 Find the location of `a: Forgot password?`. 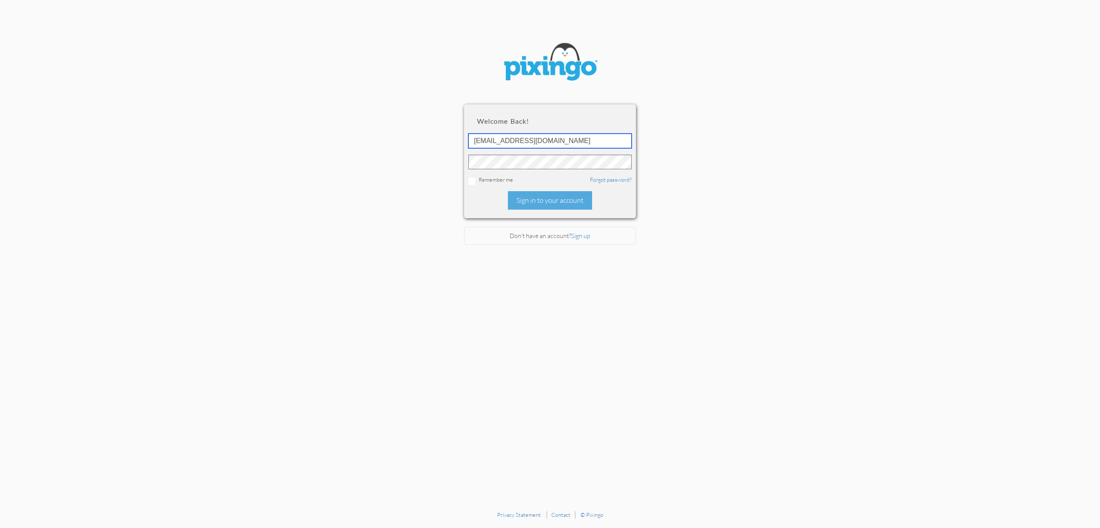

a: Forgot password? is located at coordinates (611, 180).